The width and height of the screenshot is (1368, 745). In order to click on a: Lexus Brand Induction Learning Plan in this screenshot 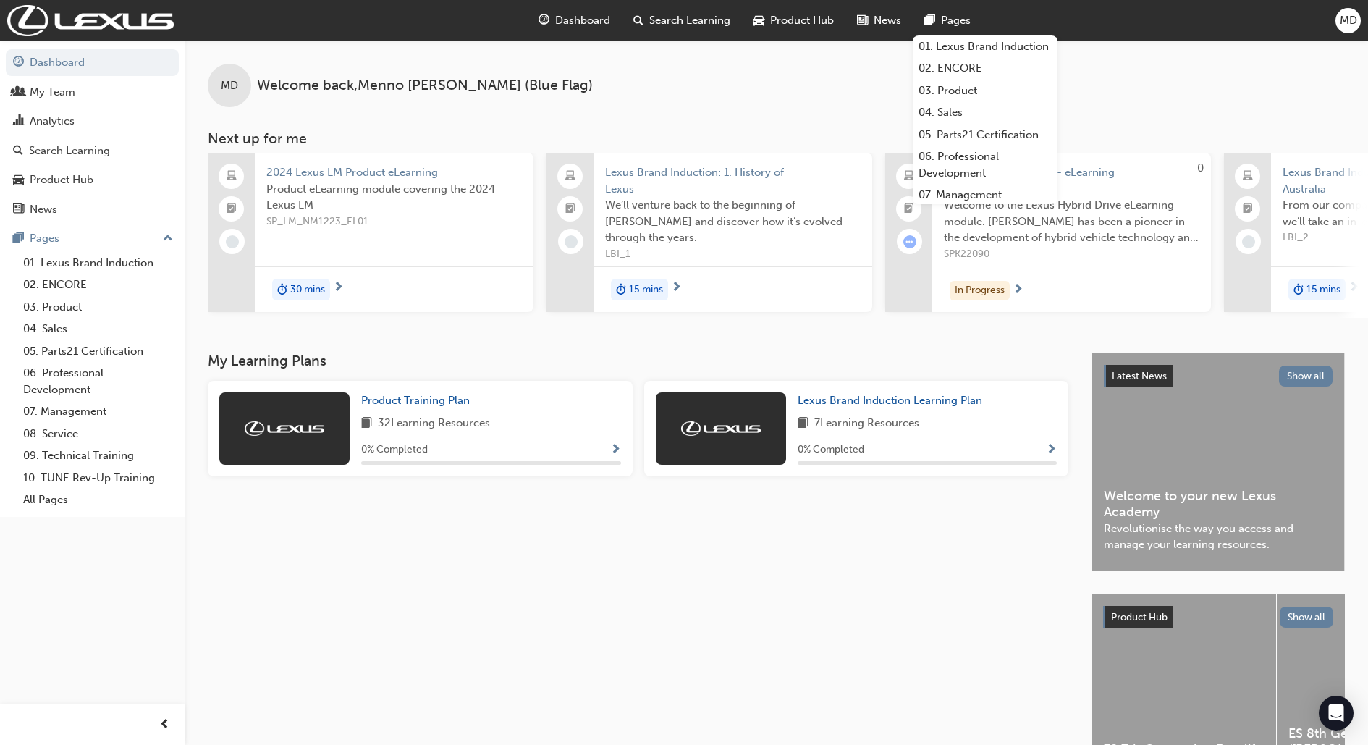, I will do `click(893, 400)`.